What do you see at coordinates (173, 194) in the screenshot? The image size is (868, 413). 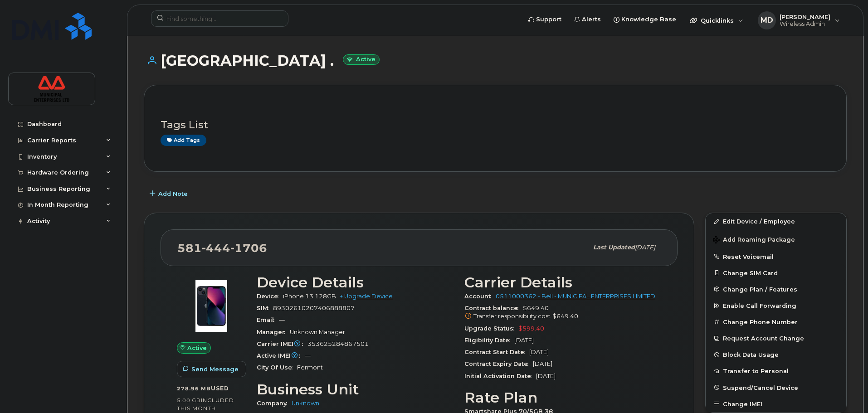 I see `span: Add Note` at bounding box center [173, 194].